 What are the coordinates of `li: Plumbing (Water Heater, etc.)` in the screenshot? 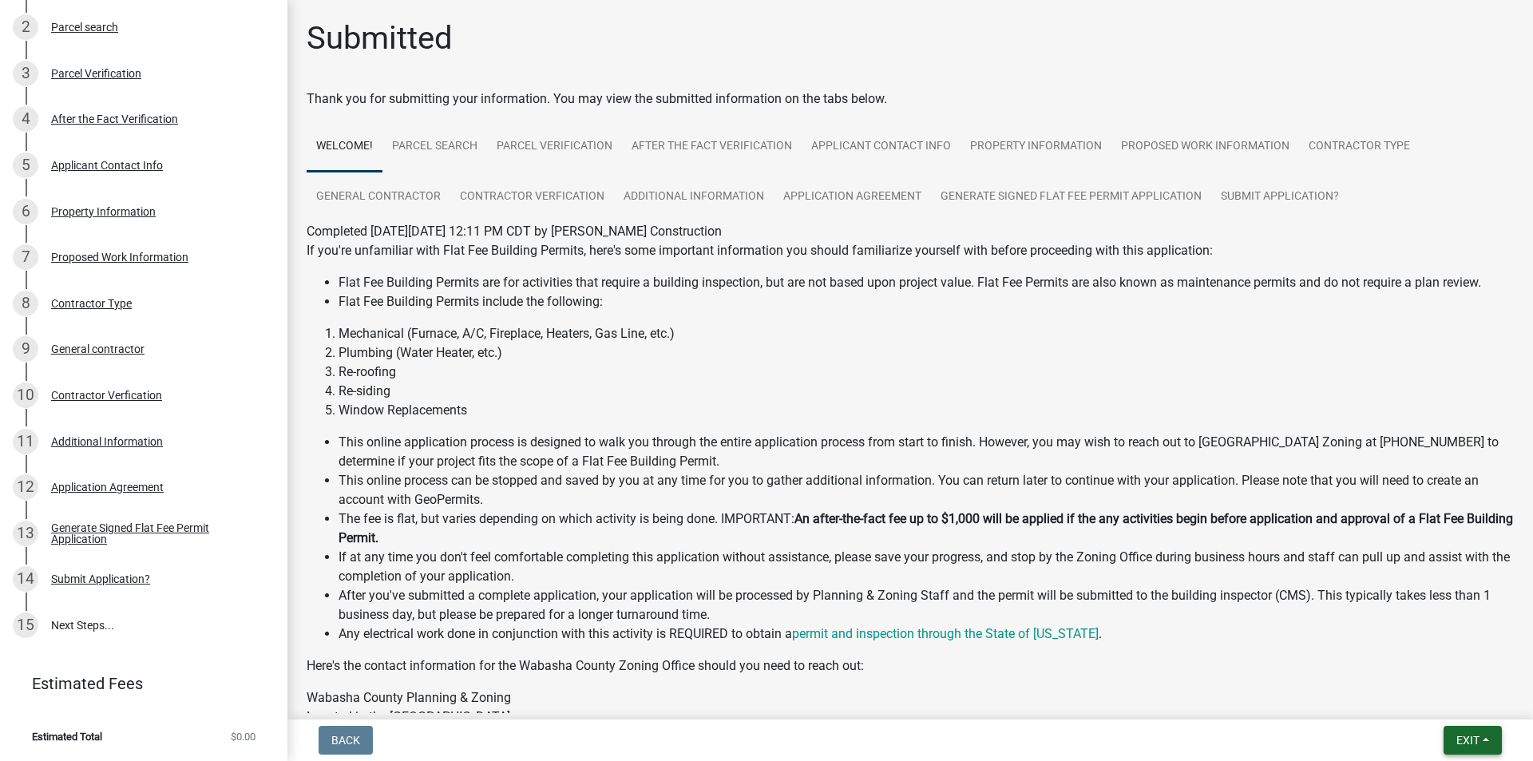 It's located at (926, 353).